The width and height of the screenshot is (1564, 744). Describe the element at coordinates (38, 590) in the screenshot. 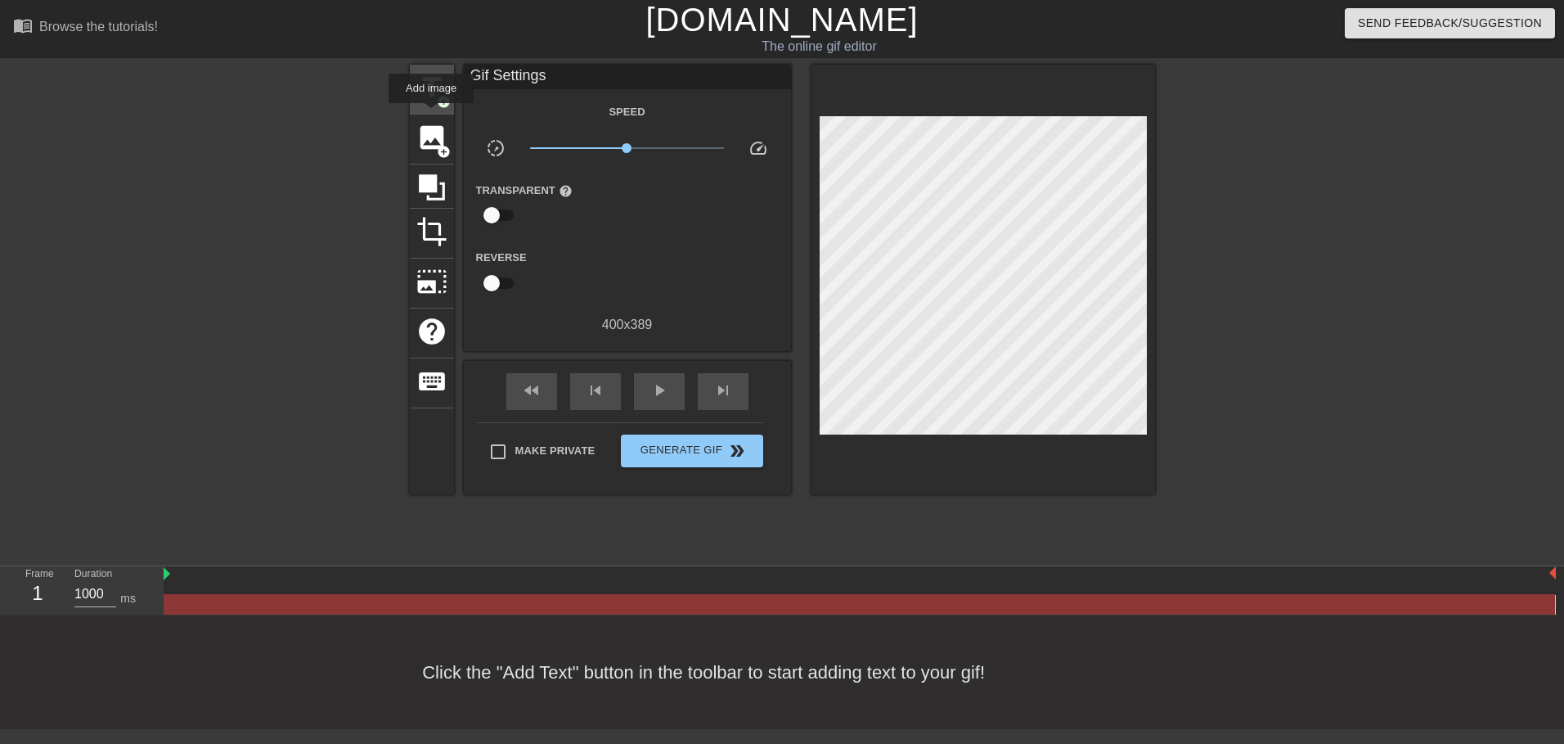

I see `div: Frame` at that location.